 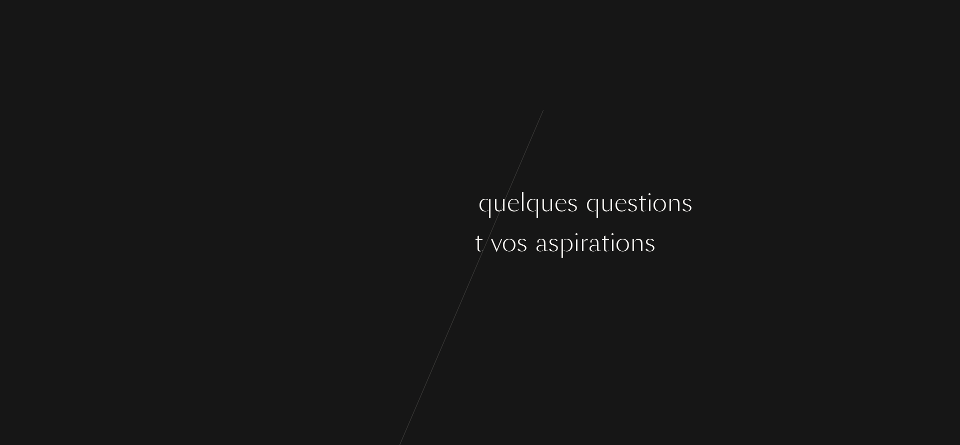 I want to click on div: g, so click(x=398, y=242).